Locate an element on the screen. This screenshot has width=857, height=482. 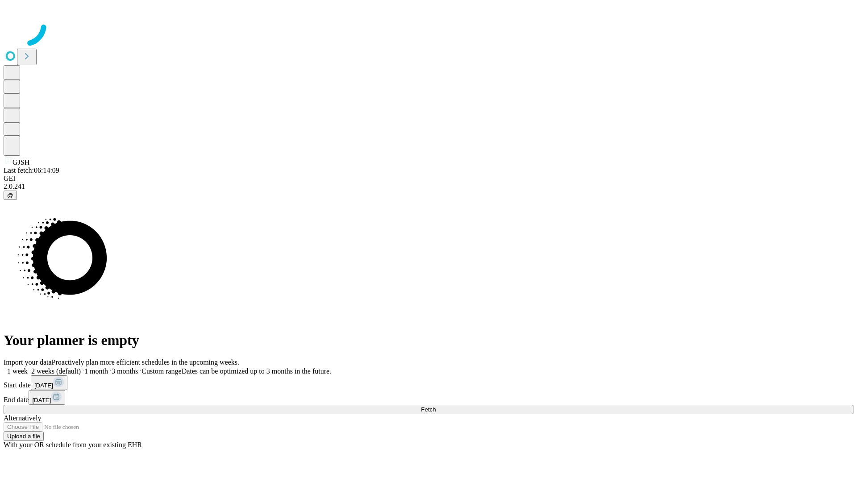
span: With your OR schedule from your existing EHR is located at coordinates (73, 445).